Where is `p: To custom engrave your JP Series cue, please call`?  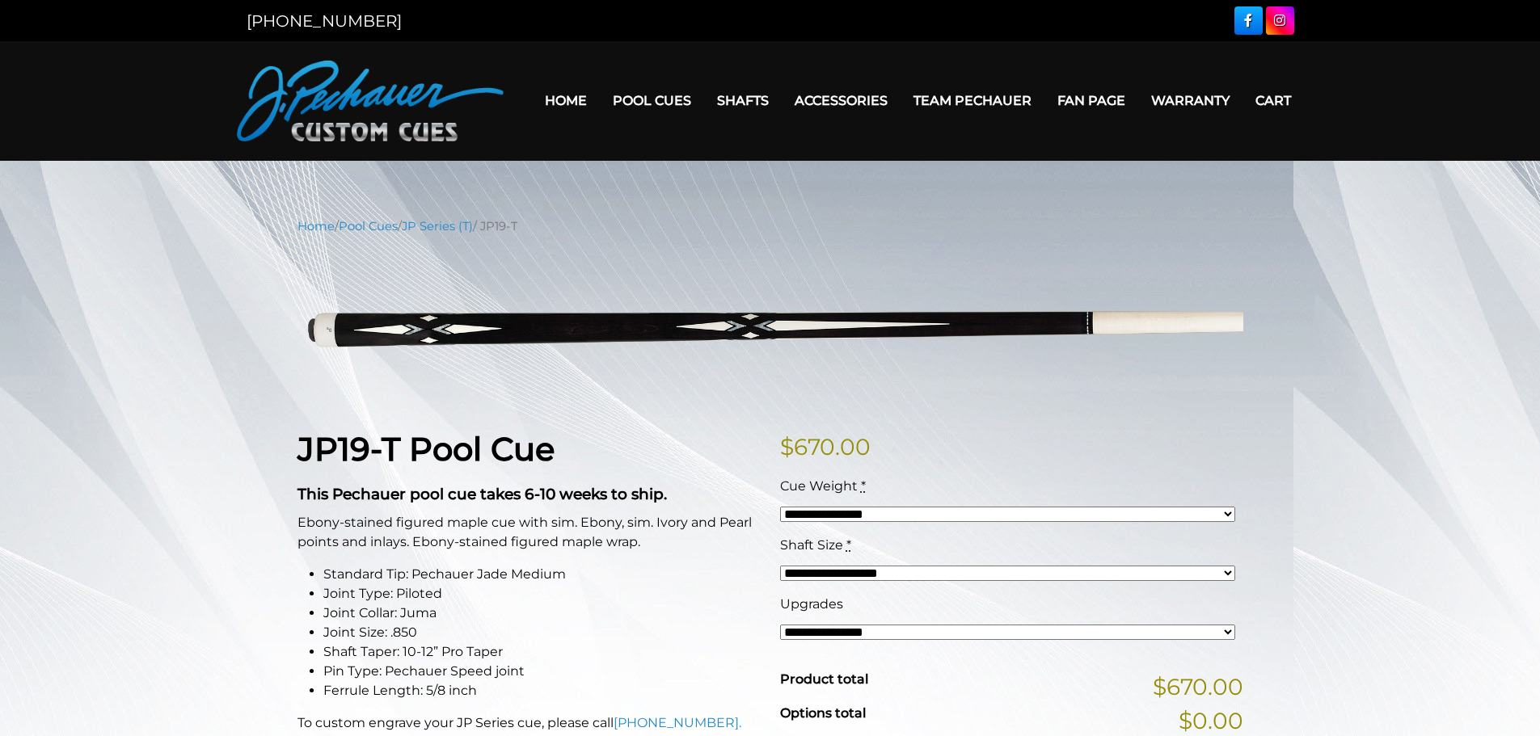
p: To custom engrave your JP Series cue, please call is located at coordinates (529, 723).